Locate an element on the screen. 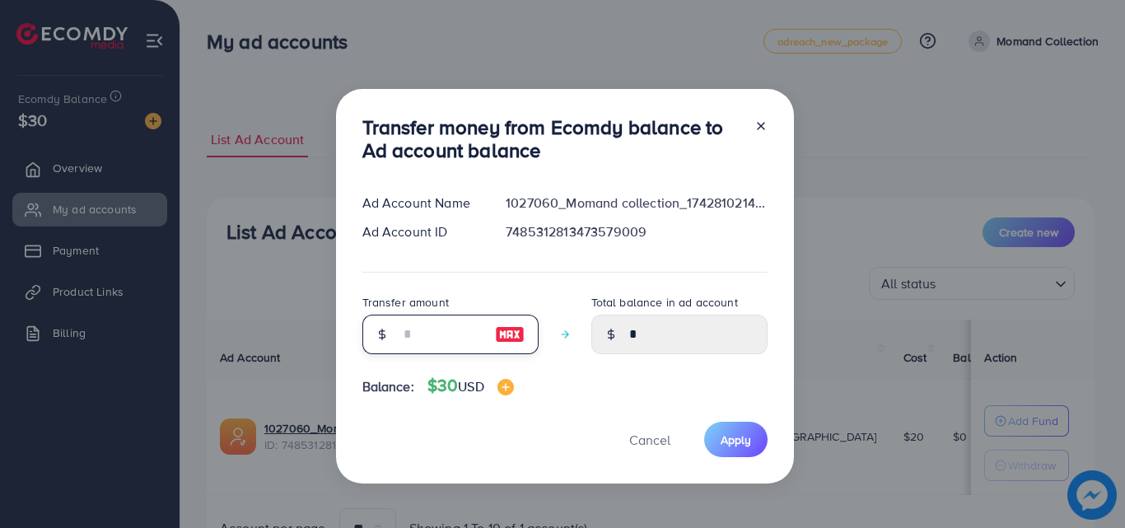 The height and width of the screenshot is (528, 1125). span: USD is located at coordinates (470, 386).